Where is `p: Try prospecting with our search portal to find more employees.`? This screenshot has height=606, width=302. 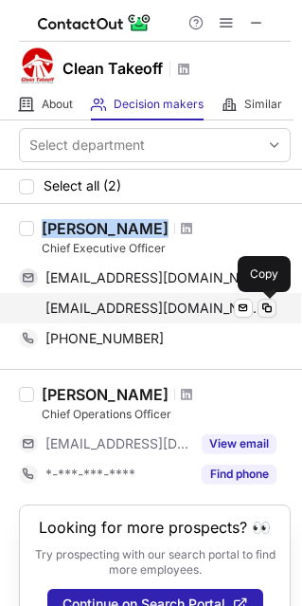
p: Try prospecting with our search portal to find more employees. is located at coordinates (155, 562).